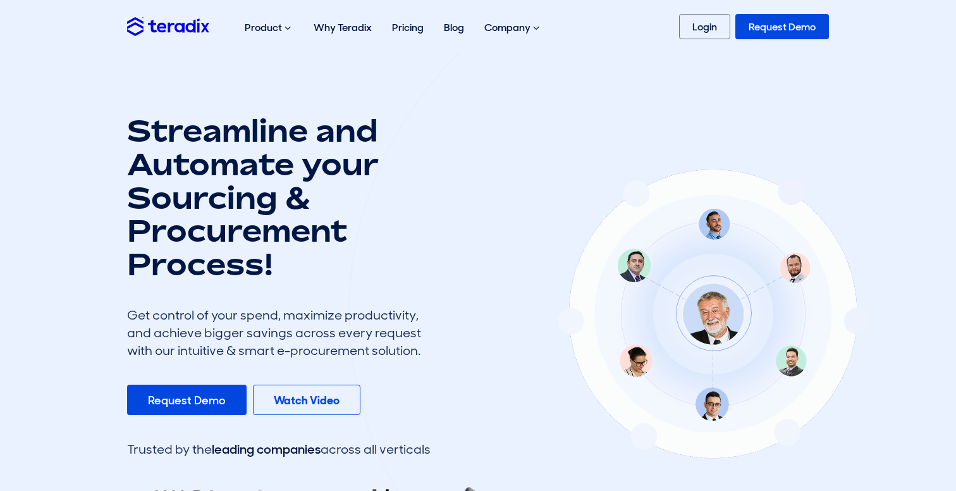 This screenshot has width=956, height=491. What do you see at coordinates (705, 27) in the screenshot?
I see `a: Login` at bounding box center [705, 27].